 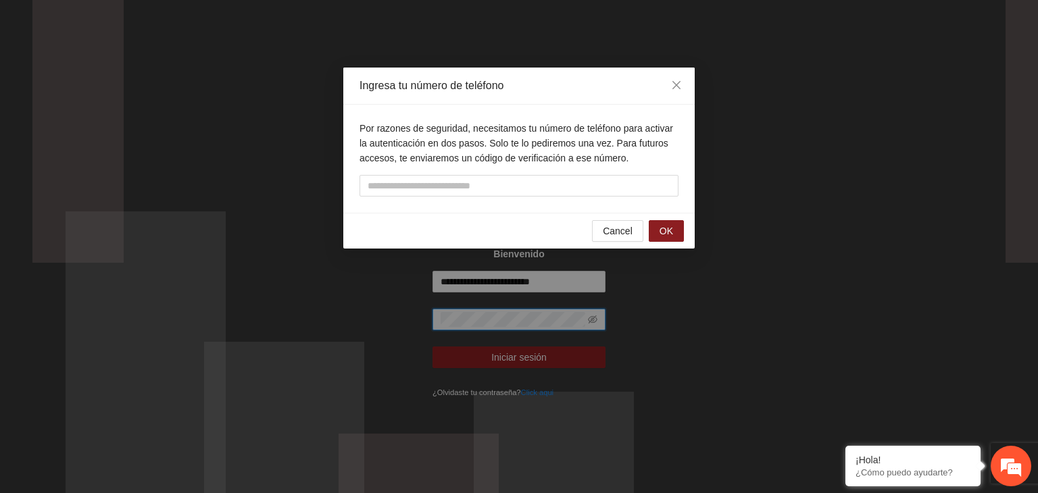 I want to click on div: Ingresa tu número de teléfono, so click(x=519, y=86).